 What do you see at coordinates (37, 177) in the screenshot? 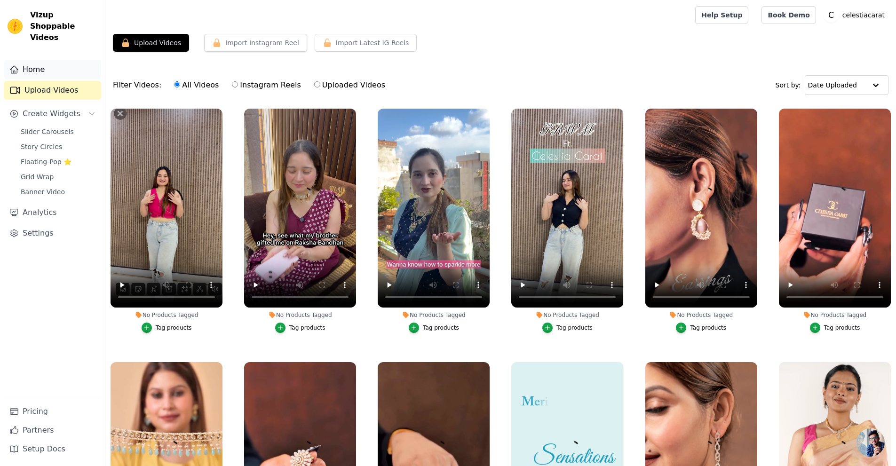
I see `span: Grid Wrap` at bounding box center [37, 177].